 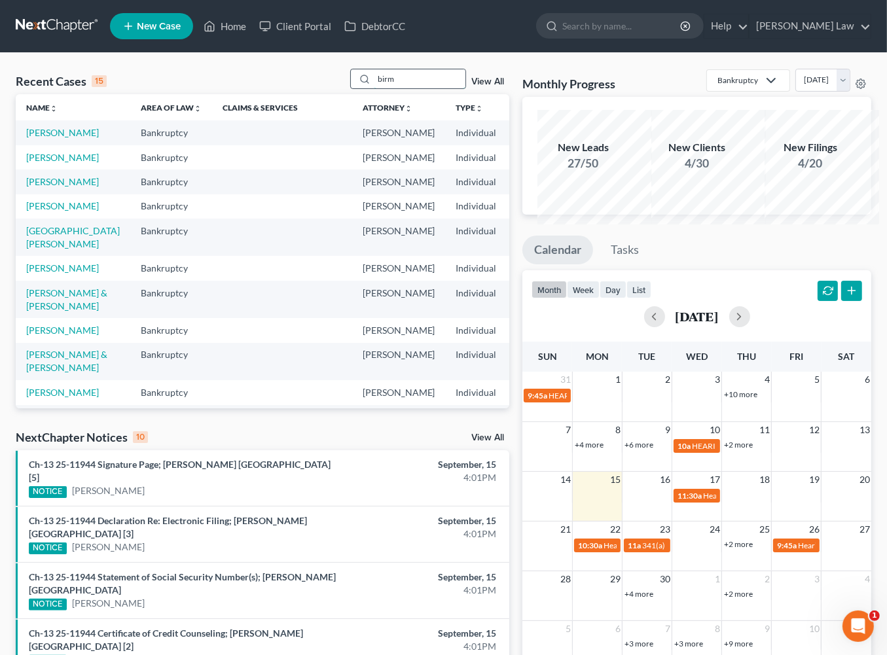 I want to click on a: DebtorCC, so click(x=374, y=26).